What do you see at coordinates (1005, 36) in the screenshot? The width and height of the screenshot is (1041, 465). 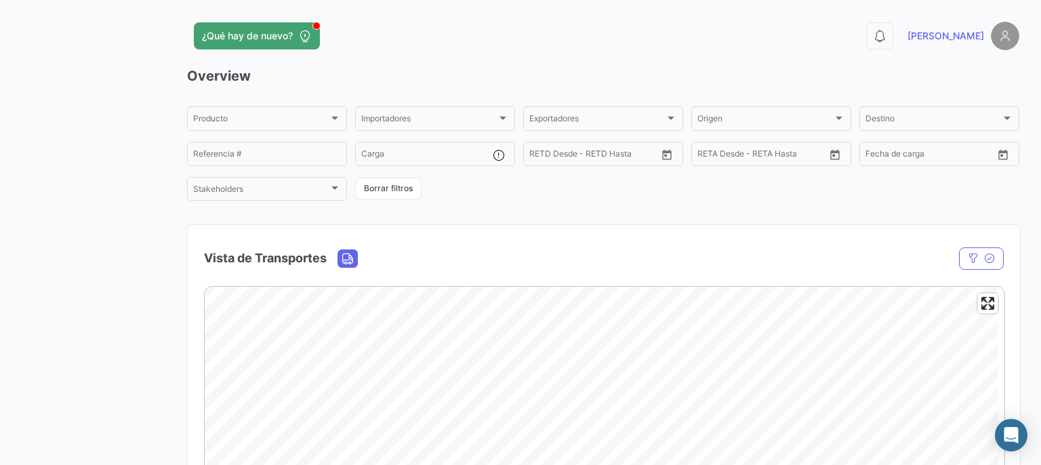 I see `img: placeholder-user.png` at bounding box center [1005, 36].